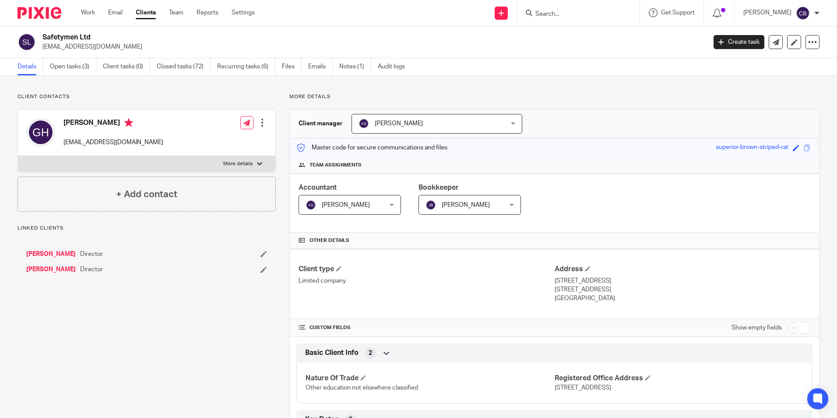 This screenshot has height=418, width=837. What do you see at coordinates (183, 67) in the screenshot?
I see `a: Closed tasks (72)` at bounding box center [183, 67].